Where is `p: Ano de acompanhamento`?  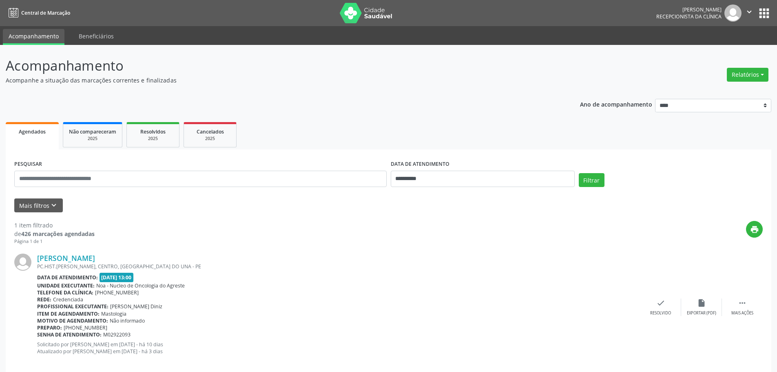 p: Ano de acompanhamento is located at coordinates (616, 104).